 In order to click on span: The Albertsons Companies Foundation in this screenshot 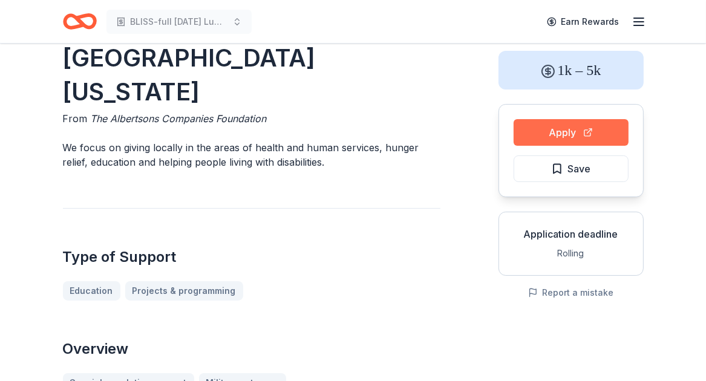, I will do `click(178, 119)`.